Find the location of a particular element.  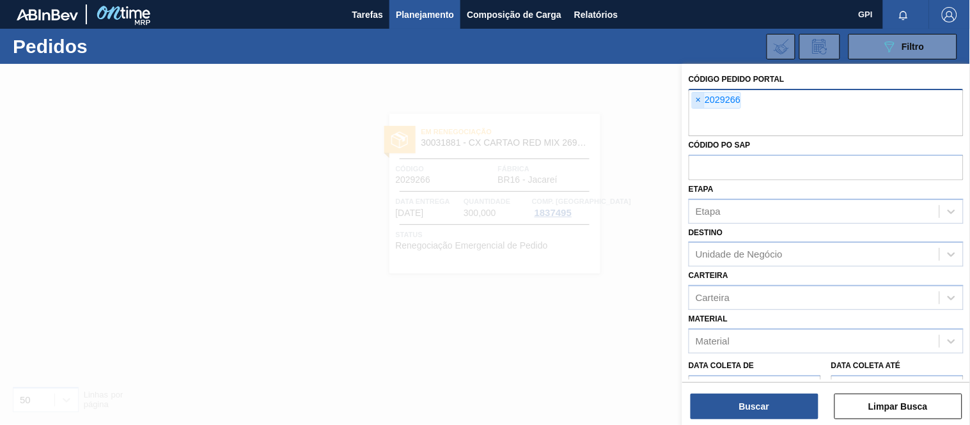

label: Destino is located at coordinates (705, 233).